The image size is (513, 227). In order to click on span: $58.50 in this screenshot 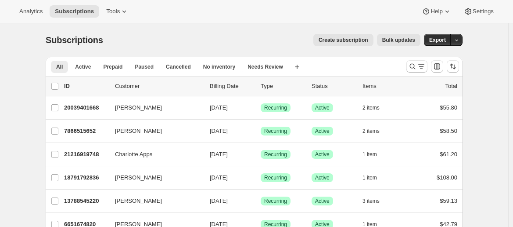, I will do `click(449, 130)`.